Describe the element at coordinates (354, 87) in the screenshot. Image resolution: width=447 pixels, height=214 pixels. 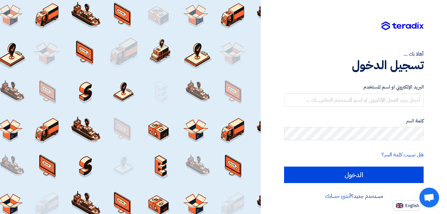
I see `label: البريد الإلكتروني او اسم المستخدم` at that location.